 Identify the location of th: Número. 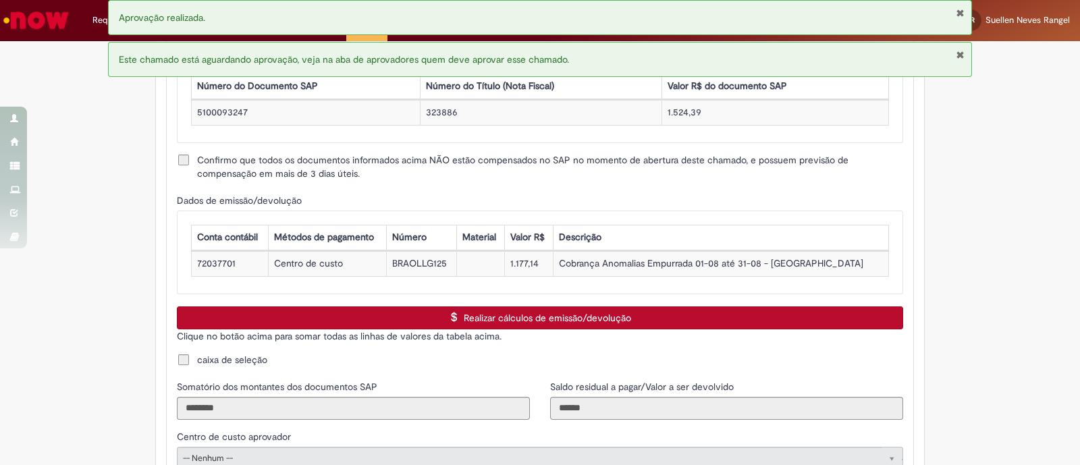
(421, 237).